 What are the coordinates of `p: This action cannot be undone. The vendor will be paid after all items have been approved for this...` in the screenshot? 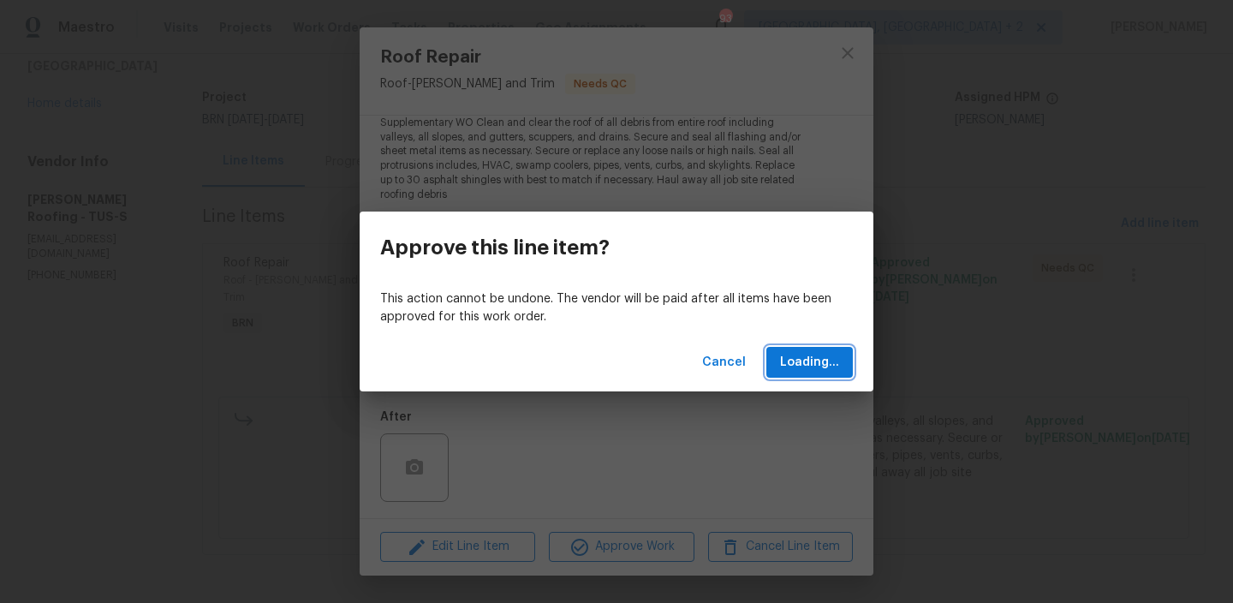 It's located at (617, 308).